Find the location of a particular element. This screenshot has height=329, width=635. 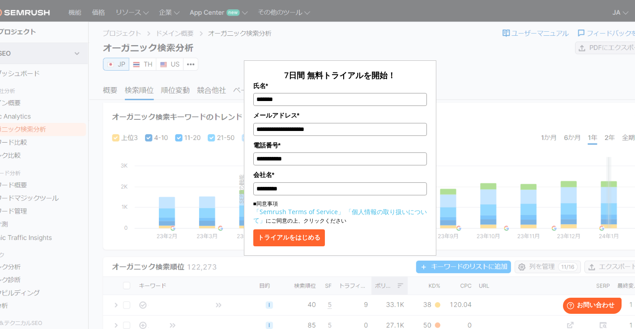

p: ■同意事項 にご同意の上、クリックください is located at coordinates (340, 213).